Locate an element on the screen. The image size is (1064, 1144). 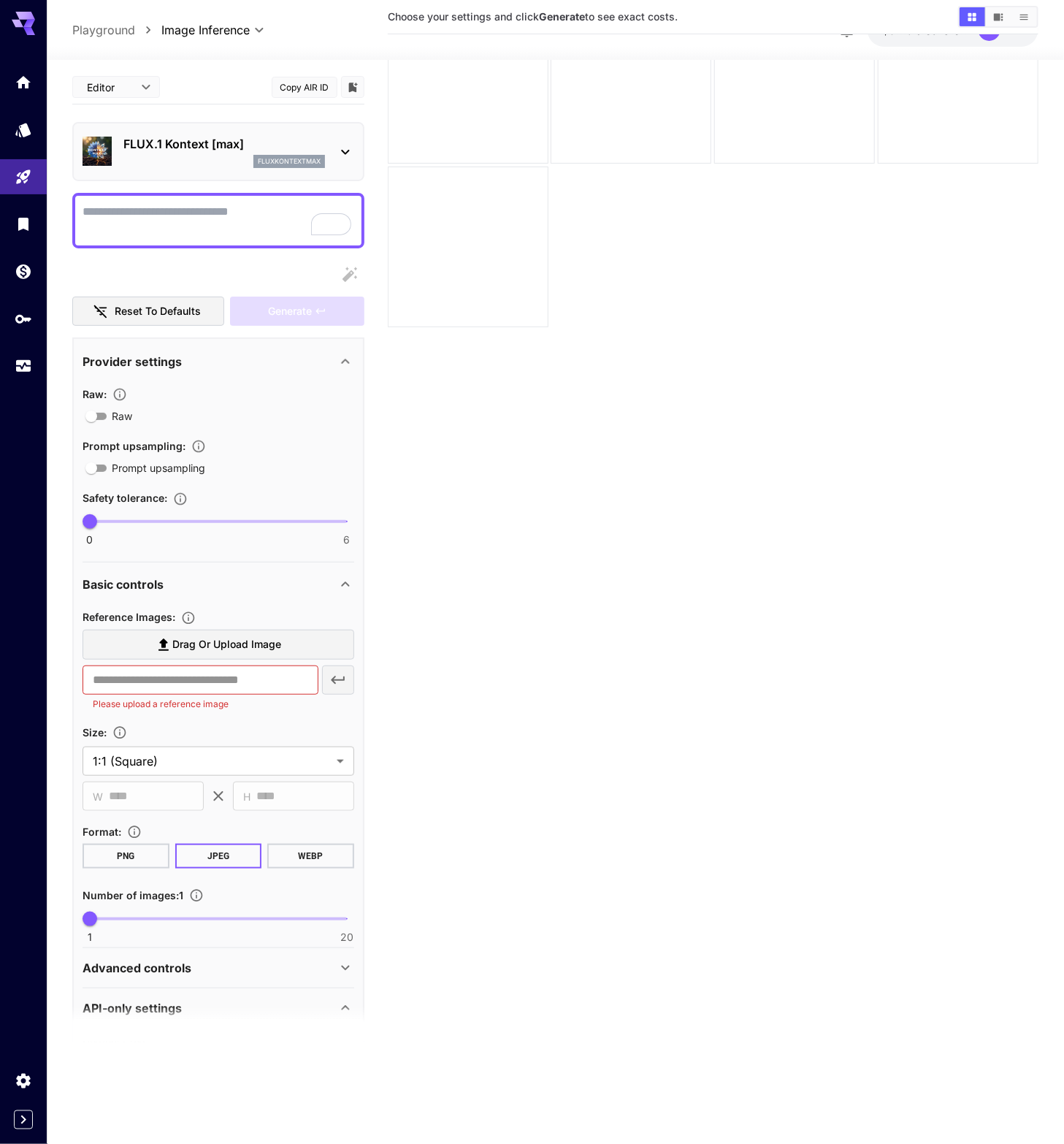
span: W is located at coordinates (98, 797).